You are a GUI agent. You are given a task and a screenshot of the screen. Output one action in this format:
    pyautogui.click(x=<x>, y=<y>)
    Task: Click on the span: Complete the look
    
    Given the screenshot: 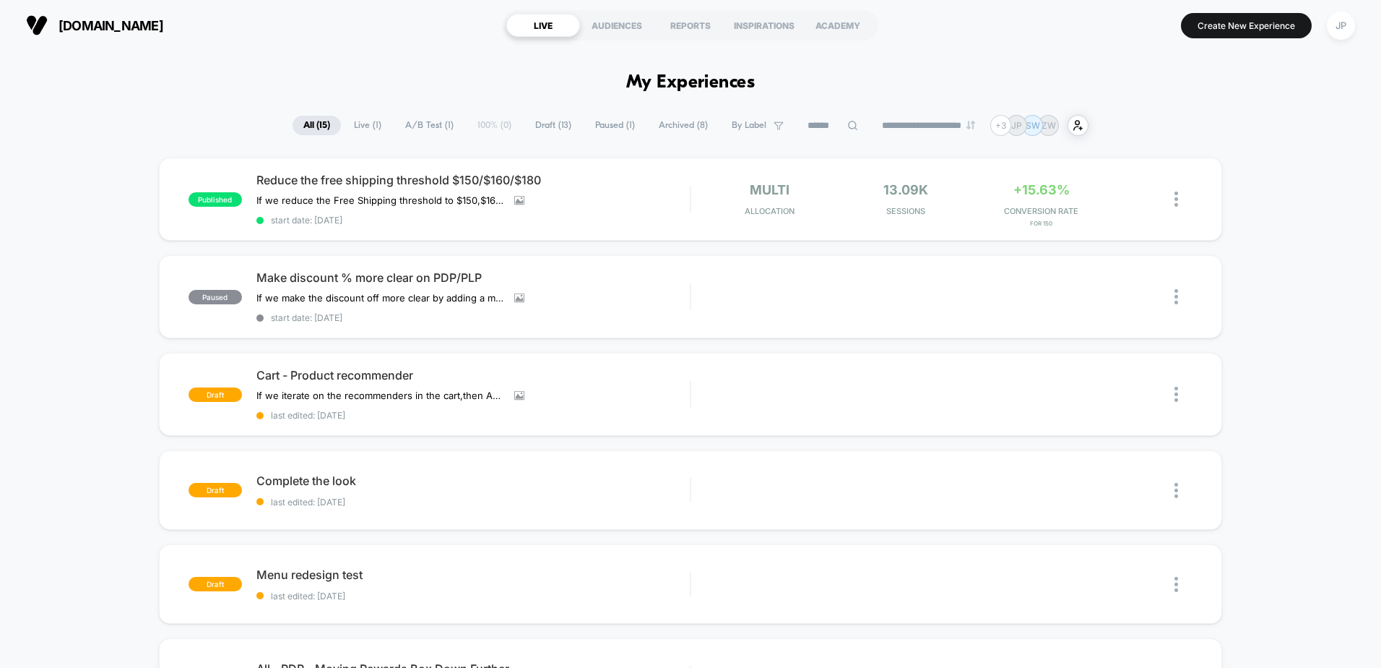 What is the action you would take?
    pyautogui.click(x=473, y=480)
    